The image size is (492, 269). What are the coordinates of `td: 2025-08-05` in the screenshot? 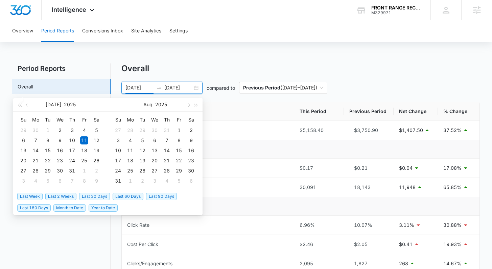 It's located at (48, 181).